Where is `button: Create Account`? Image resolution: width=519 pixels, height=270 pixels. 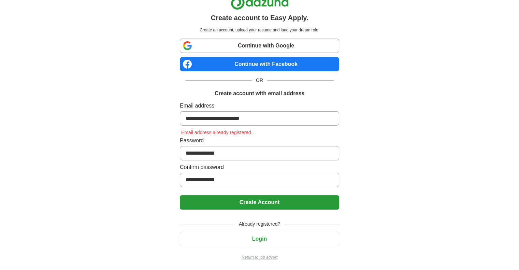 button: Create Account is located at coordinates (260, 202).